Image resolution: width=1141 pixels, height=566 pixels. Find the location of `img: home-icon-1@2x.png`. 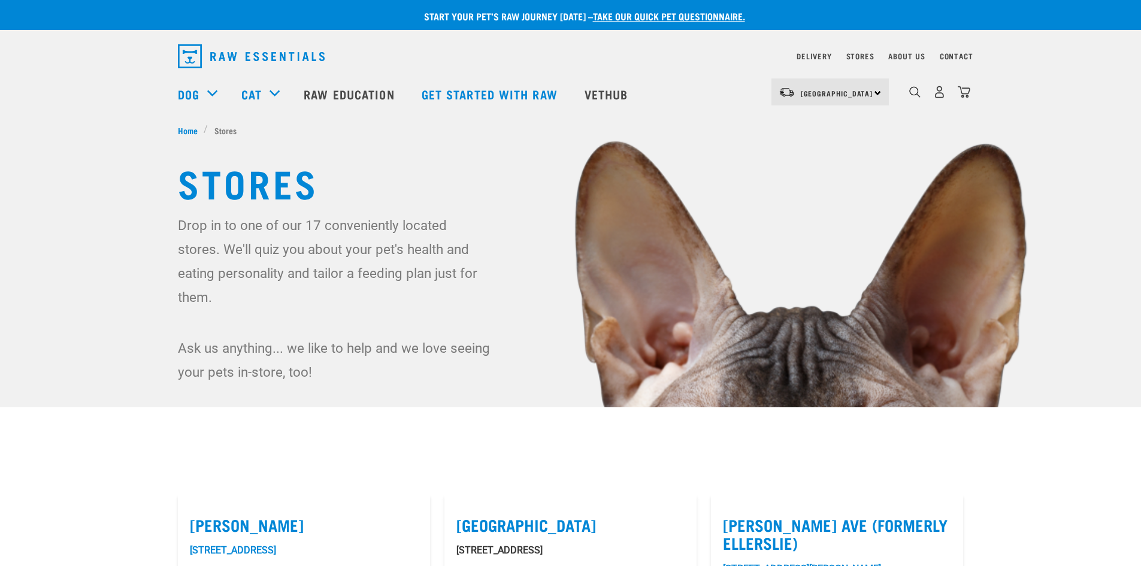

img: home-icon-1@2x.png is located at coordinates (914, 92).